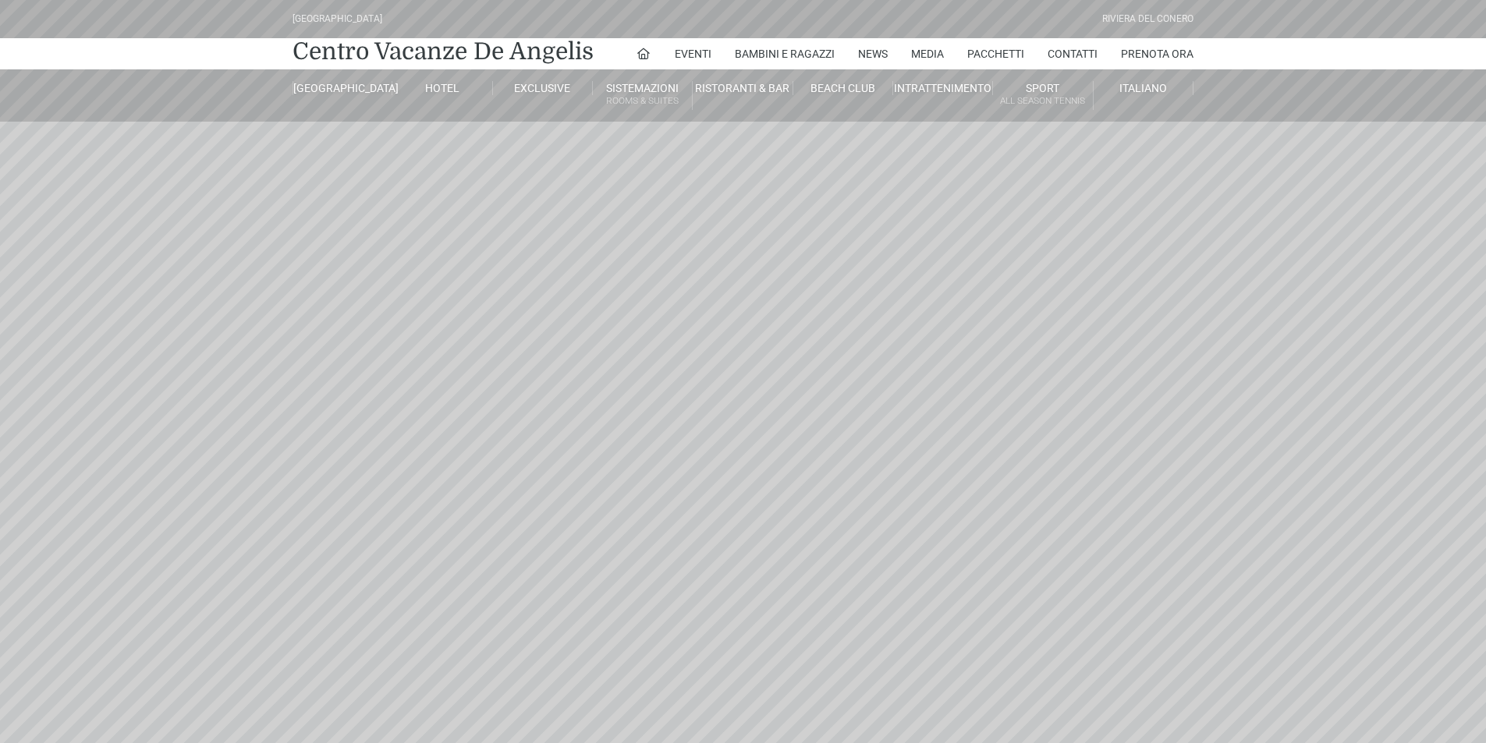  What do you see at coordinates (1042, 101) in the screenshot?
I see `small: All Season Tennis` at bounding box center [1042, 101].